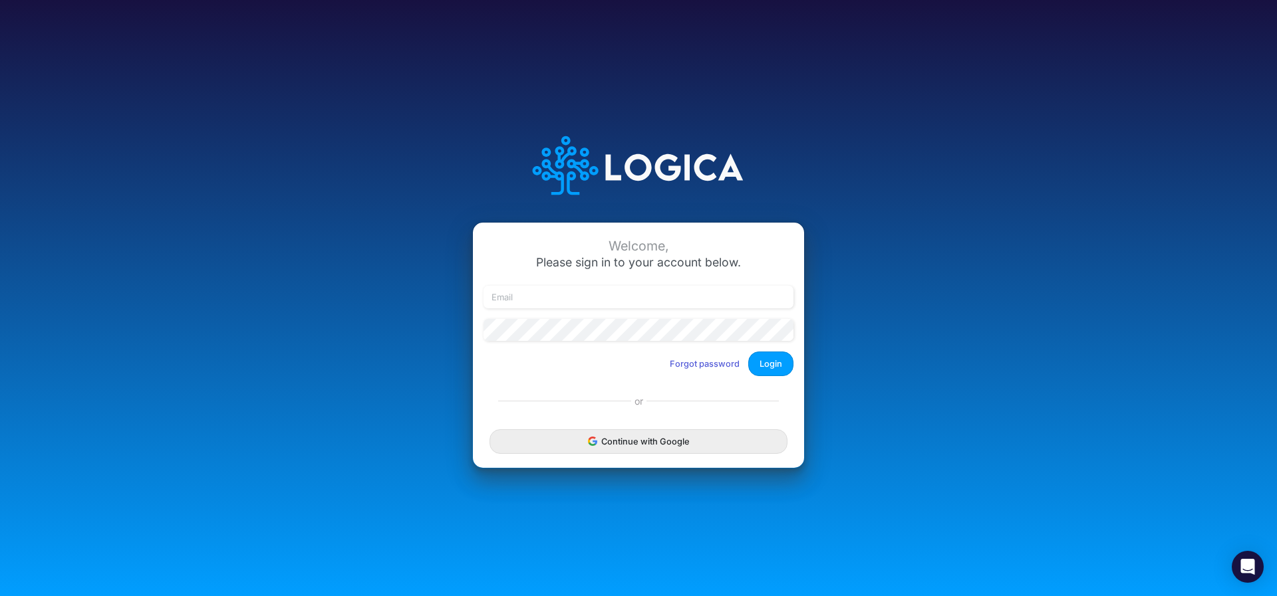  What do you see at coordinates (638, 246) in the screenshot?
I see `div: Welcome,` at bounding box center [638, 246].